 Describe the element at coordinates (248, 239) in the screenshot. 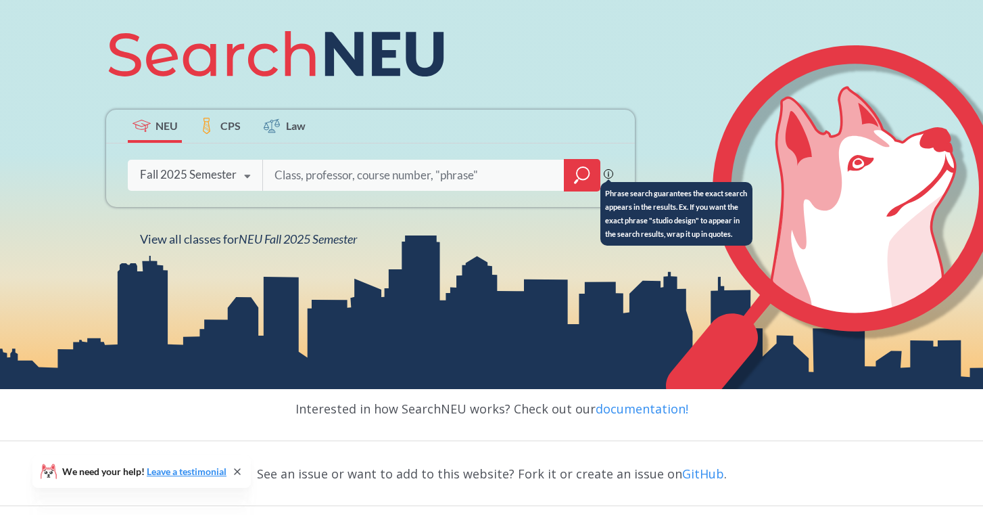

I see `span: View all classes for` at that location.